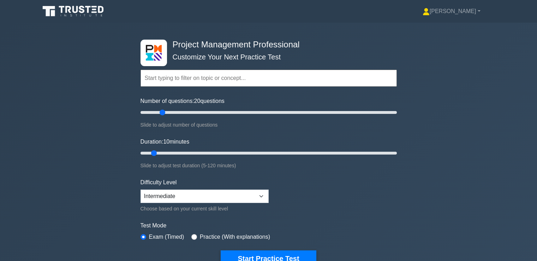 Image resolution: width=537 pixels, height=261 pixels. I want to click on div: Slide to adjust test duration (5-120 minutes), so click(269, 165).